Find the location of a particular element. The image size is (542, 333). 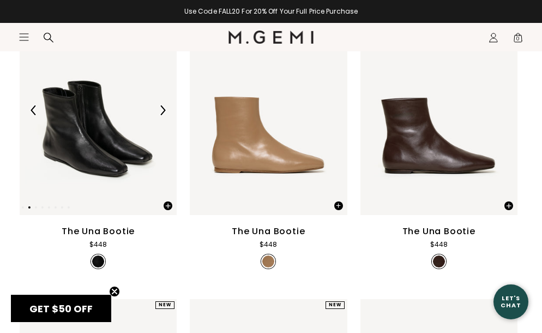

a: Previous ArrowNext ArrowThe Una Bootie$448 is located at coordinates (98, 139).